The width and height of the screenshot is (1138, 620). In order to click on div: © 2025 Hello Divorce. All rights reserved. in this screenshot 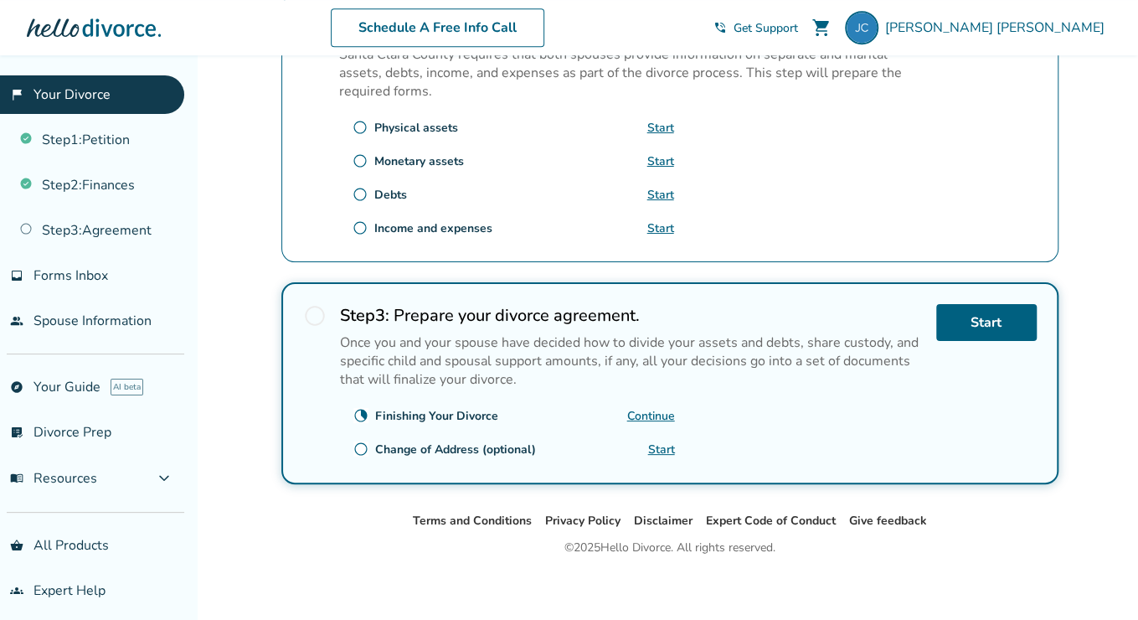, I will do `click(670, 548)`.